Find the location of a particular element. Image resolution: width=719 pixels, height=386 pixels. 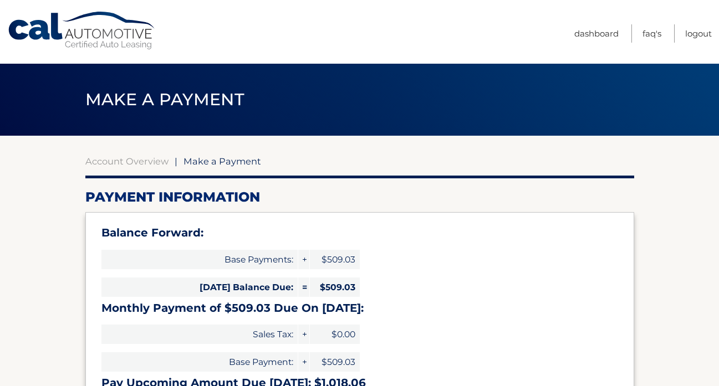

span: Sales Tax: is located at coordinates (200, 334).